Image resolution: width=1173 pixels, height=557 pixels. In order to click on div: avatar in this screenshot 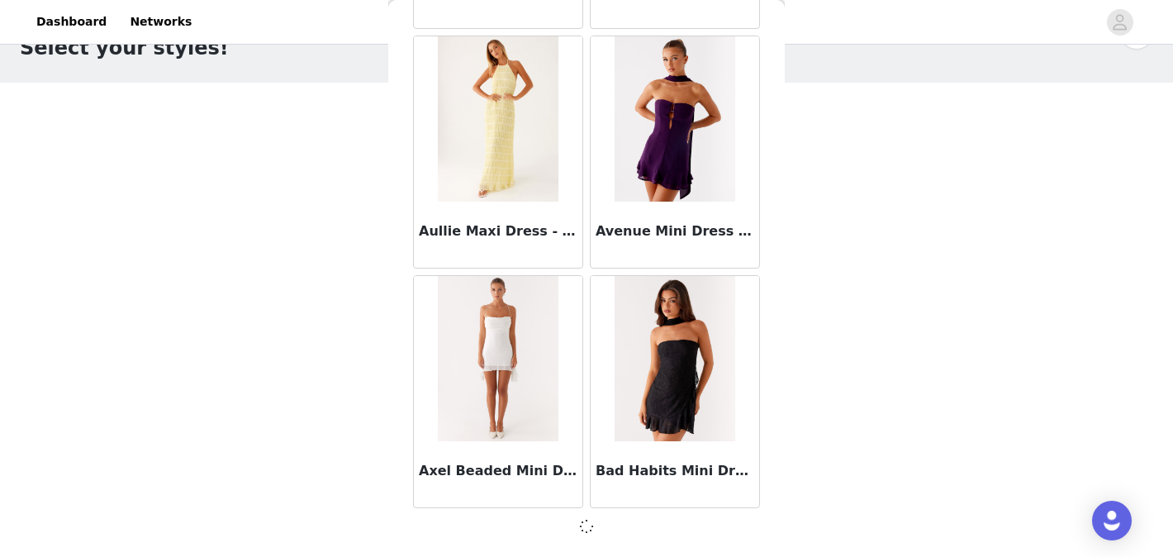, I will do `click(1120, 22)`.